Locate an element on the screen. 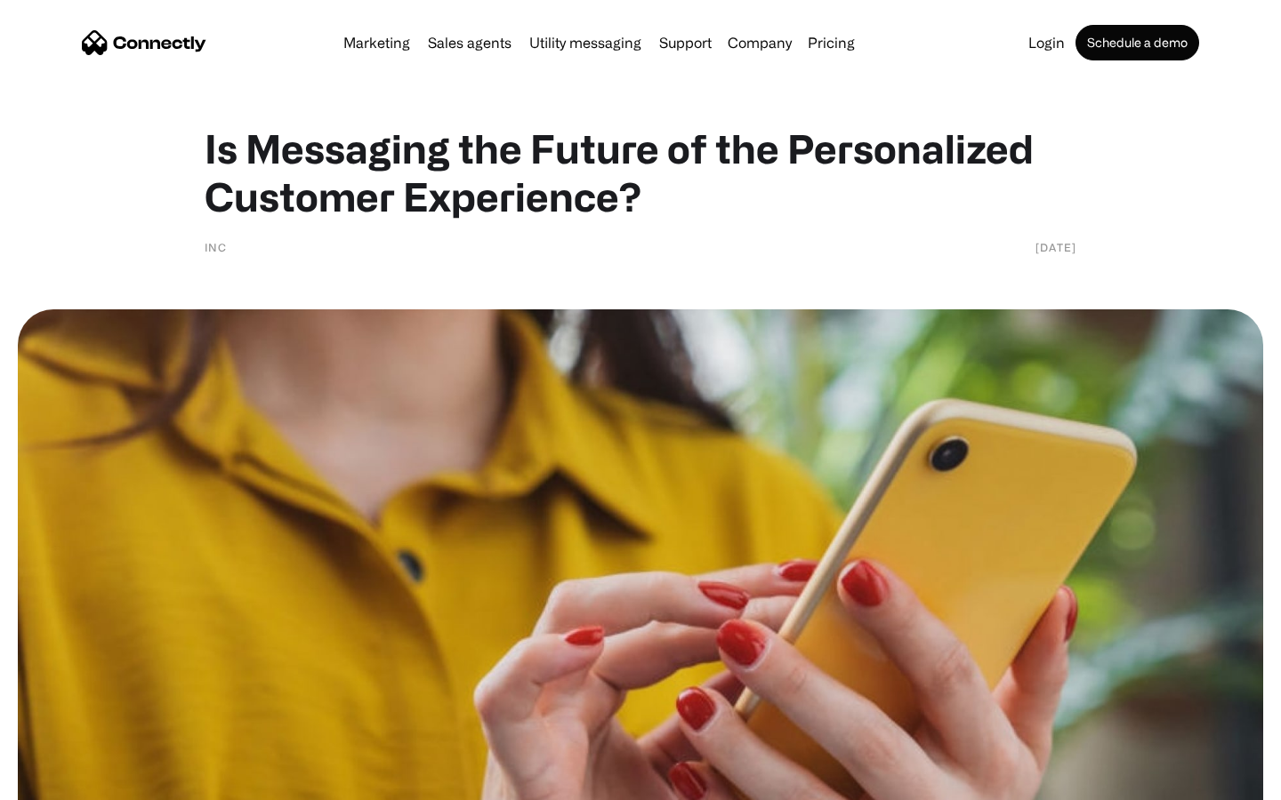  div: Inc is located at coordinates (215, 247).